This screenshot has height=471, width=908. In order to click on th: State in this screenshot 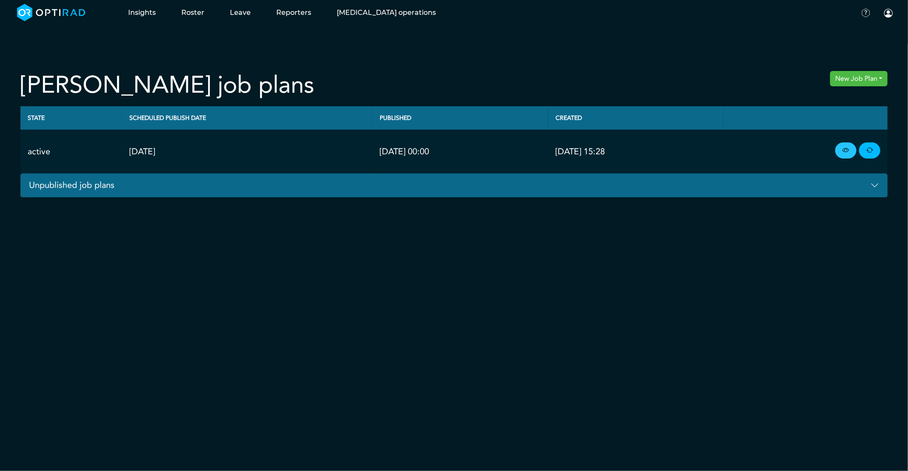, I will do `click(71, 118)`.